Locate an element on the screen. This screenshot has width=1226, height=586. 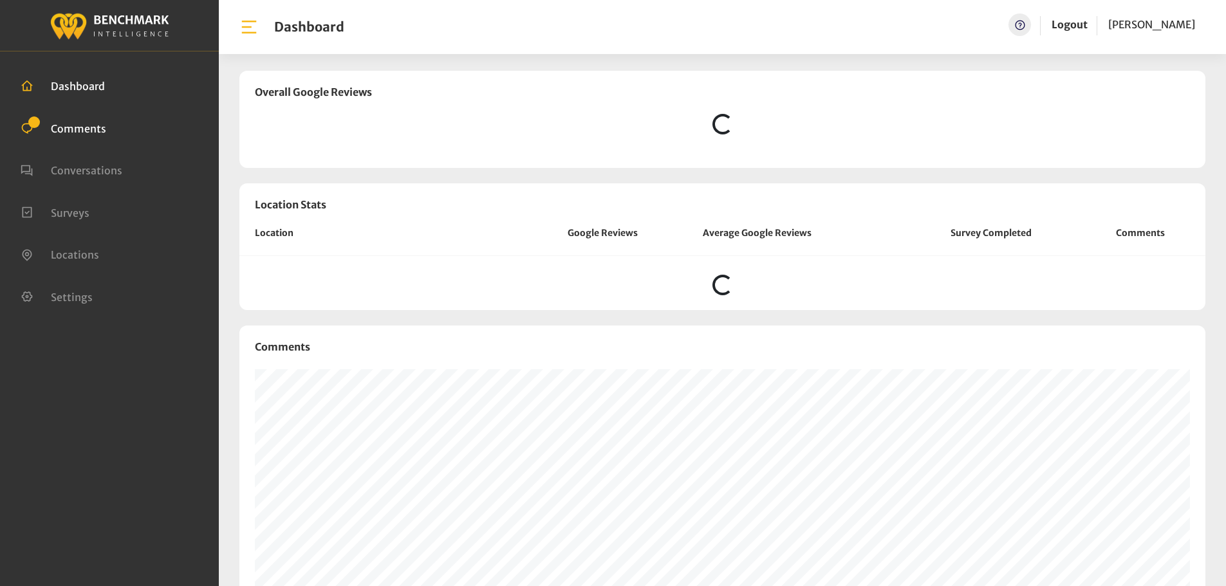
a: Dashboard is located at coordinates (62, 85).